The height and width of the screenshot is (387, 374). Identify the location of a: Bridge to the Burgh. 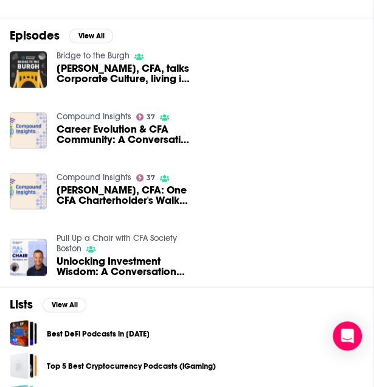
(93, 55).